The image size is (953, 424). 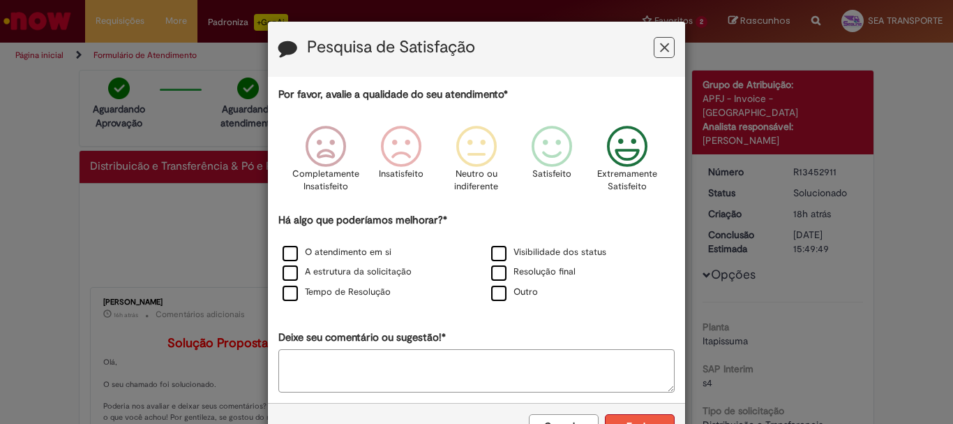 What do you see at coordinates (326, 180) in the screenshot?
I see `p: Completamente Insatisfeito` at bounding box center [326, 180].